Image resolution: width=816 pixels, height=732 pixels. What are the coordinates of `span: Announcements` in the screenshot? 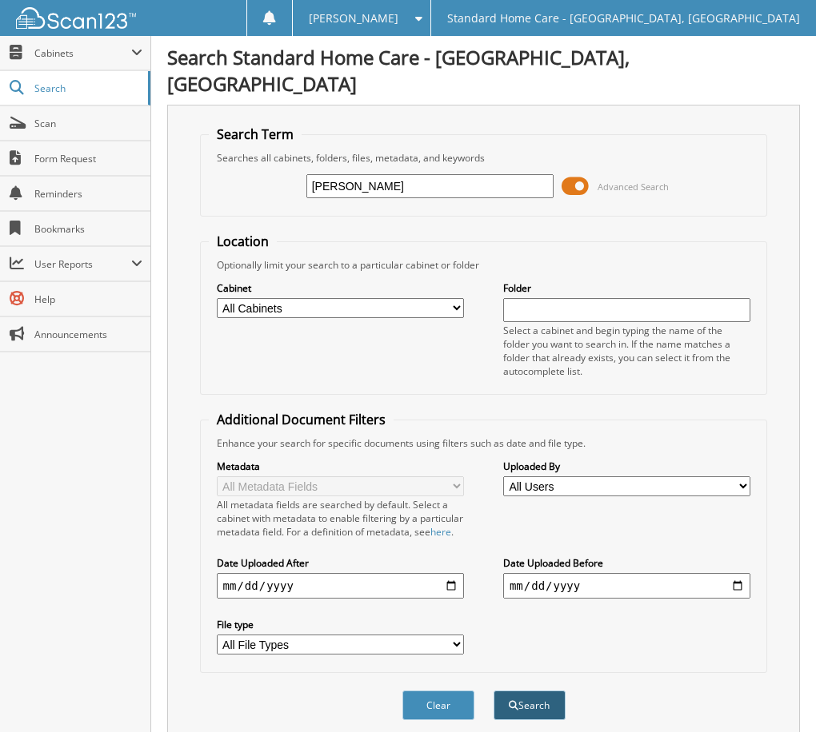 It's located at (88, 334).